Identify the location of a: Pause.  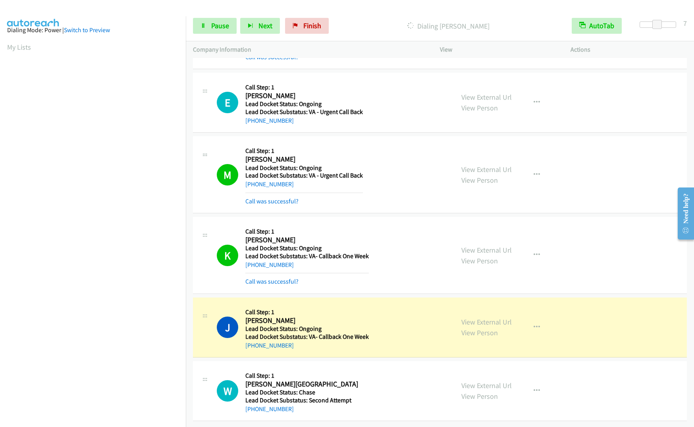
(215, 26).